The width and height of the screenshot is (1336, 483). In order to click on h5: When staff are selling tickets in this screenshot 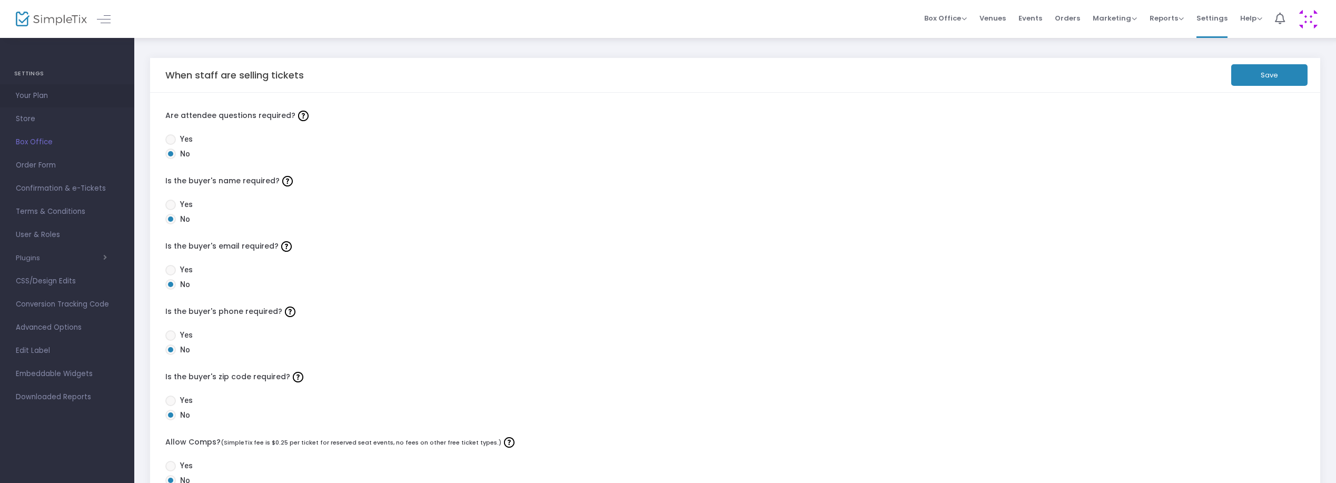, I will do `click(234, 75)`.